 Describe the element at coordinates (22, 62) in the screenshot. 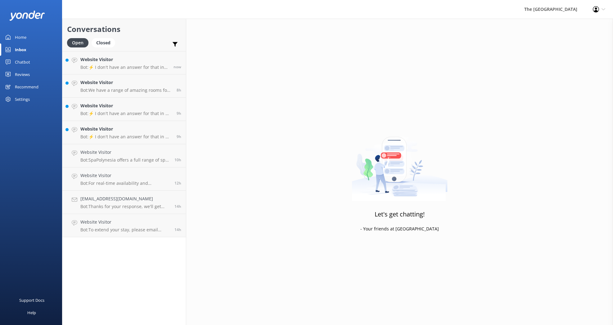

I see `div: Chatbot` at that location.